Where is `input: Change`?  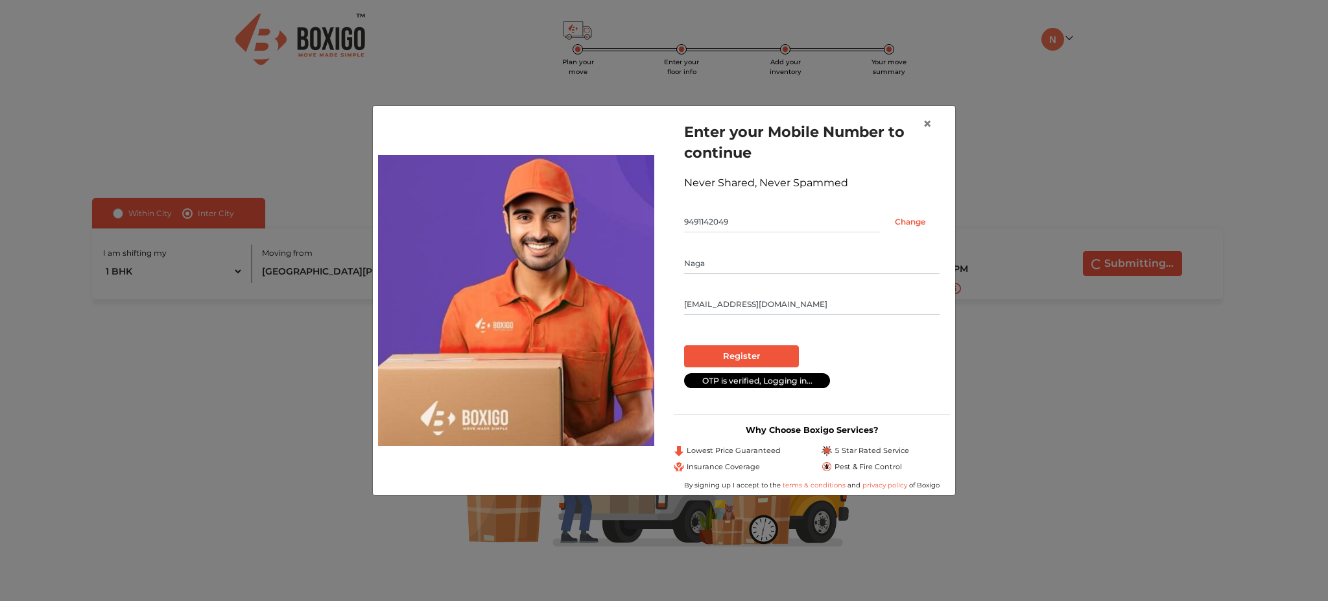
input: Change is located at coordinates (910, 222).